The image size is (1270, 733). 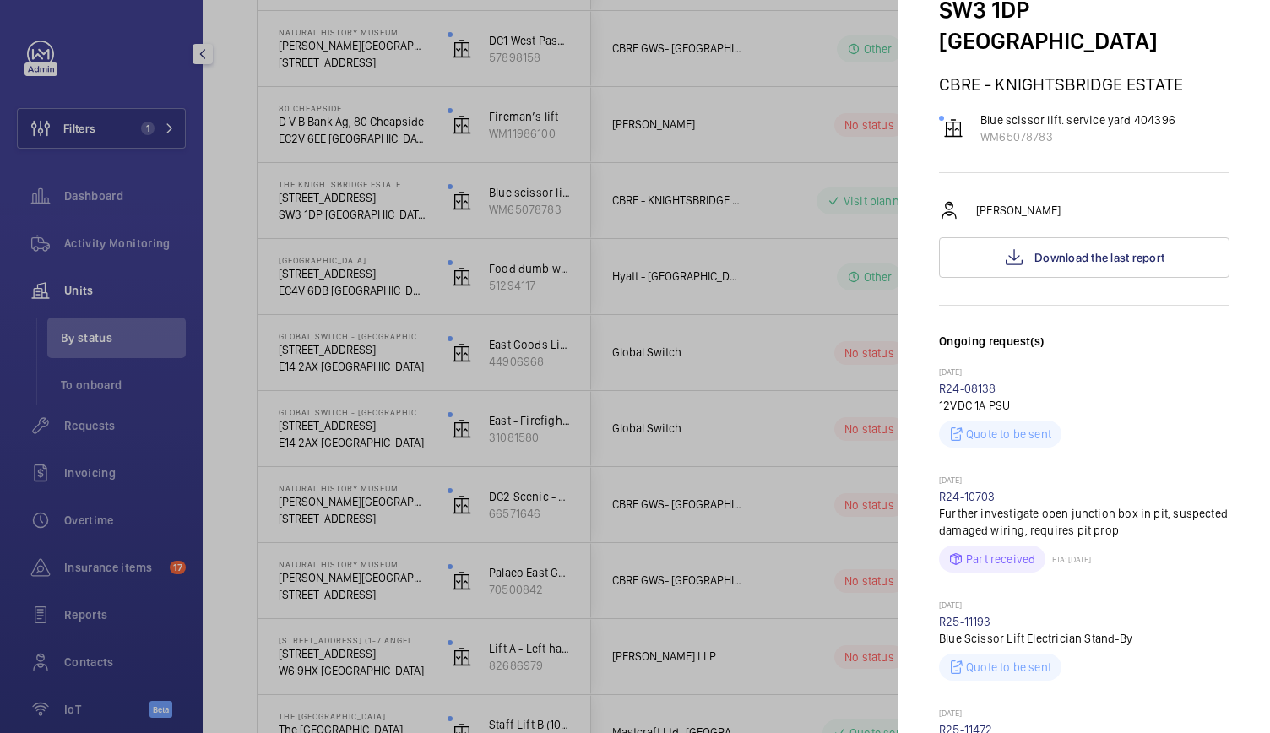 What do you see at coordinates (1078, 120) in the screenshot?
I see `p: Blue scissor lift. service yard 404396` at bounding box center [1078, 120].